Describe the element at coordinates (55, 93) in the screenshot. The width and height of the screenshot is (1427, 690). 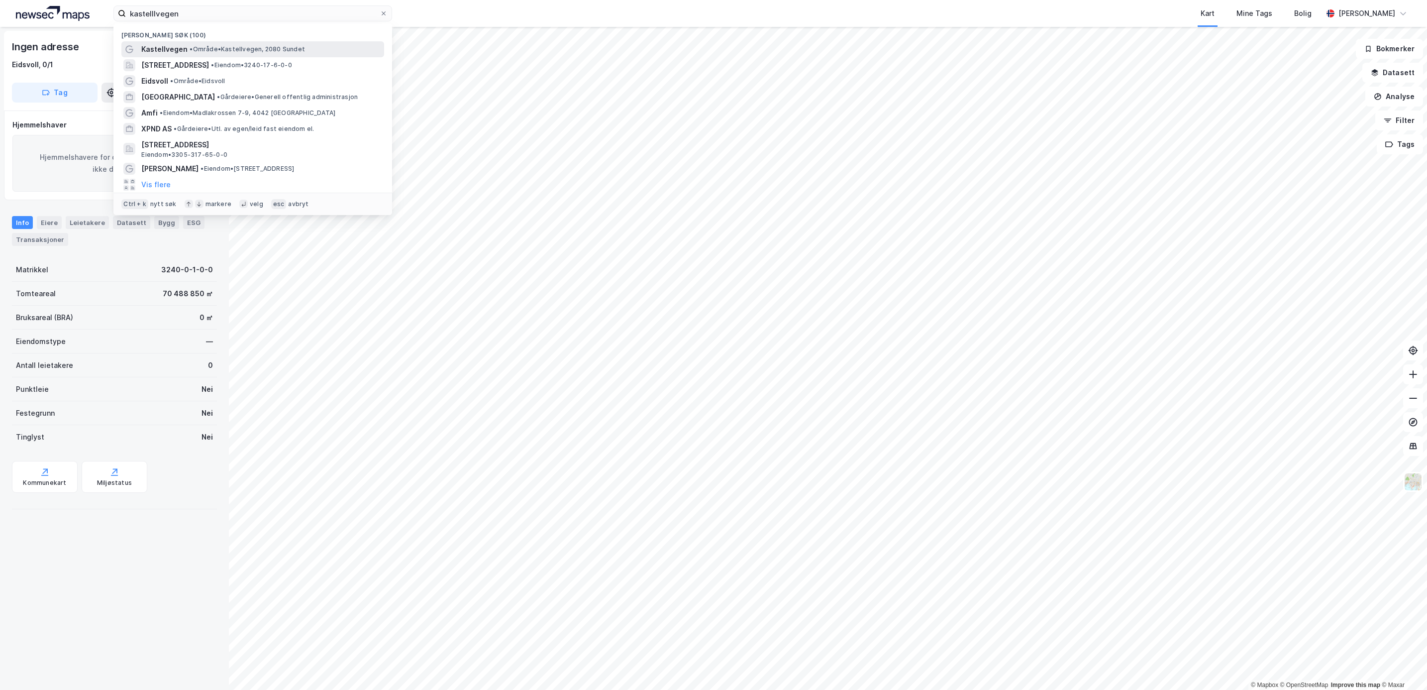
I see `button: Tag` at that location.